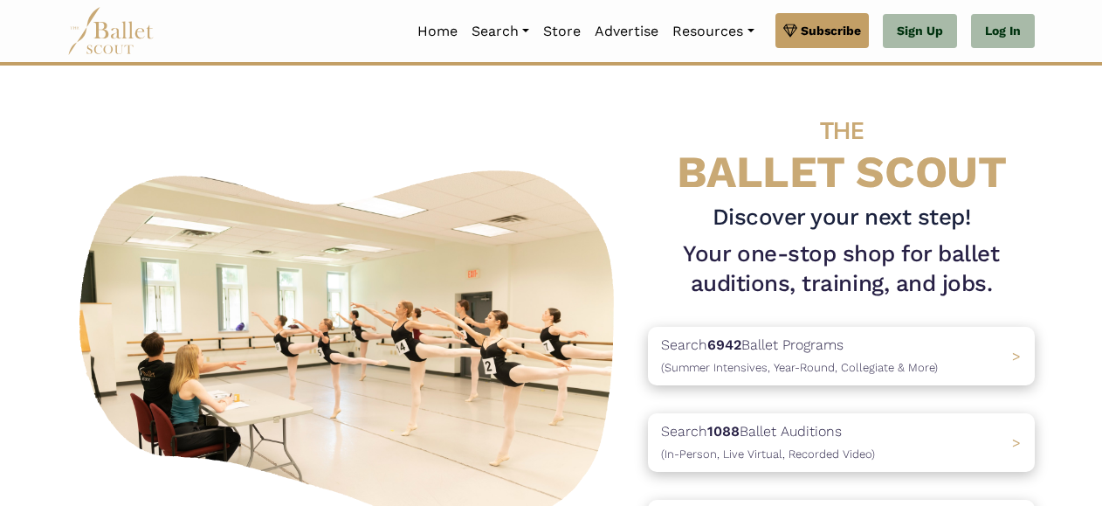 Image resolution: width=1102 pixels, height=506 pixels. I want to click on a: Advertise, so click(626, 31).